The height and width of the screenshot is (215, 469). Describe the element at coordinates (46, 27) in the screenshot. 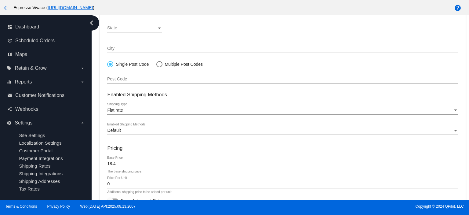

I see `a: dashboard Dashboard` at that location.